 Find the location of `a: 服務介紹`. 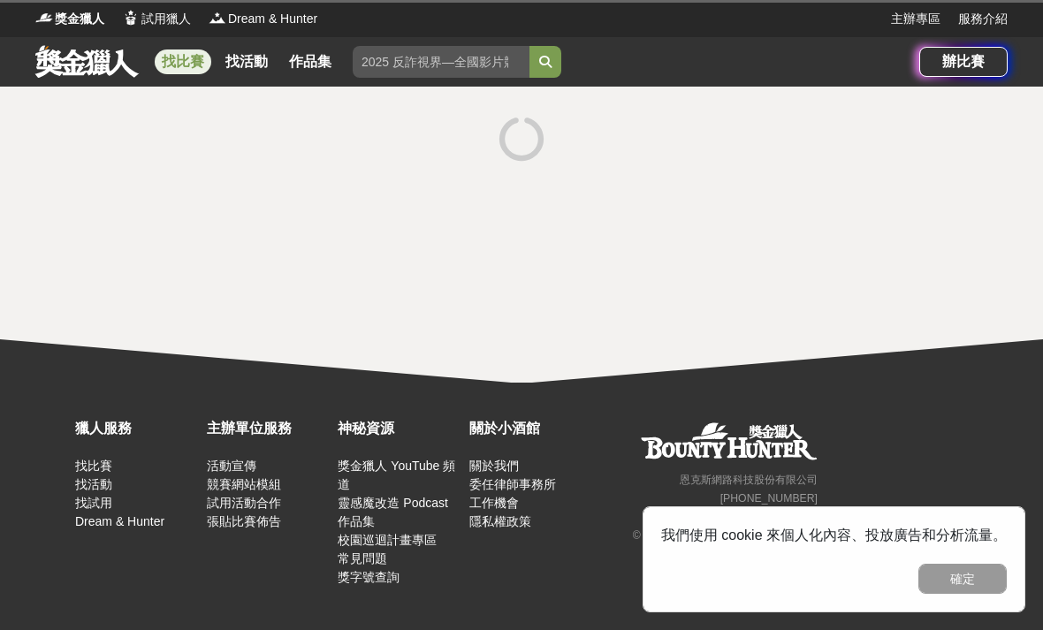

a: 服務介紹 is located at coordinates (983, 19).